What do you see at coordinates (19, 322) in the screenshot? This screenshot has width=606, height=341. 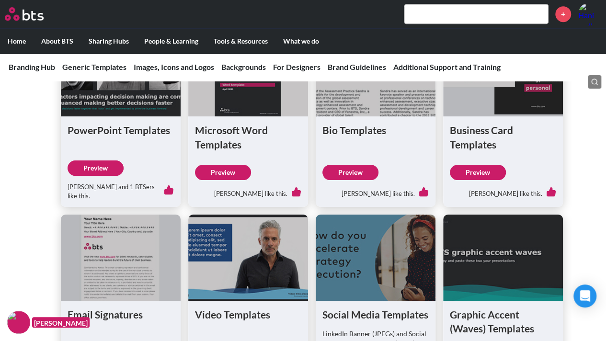 I see `img: F` at bounding box center [19, 322].